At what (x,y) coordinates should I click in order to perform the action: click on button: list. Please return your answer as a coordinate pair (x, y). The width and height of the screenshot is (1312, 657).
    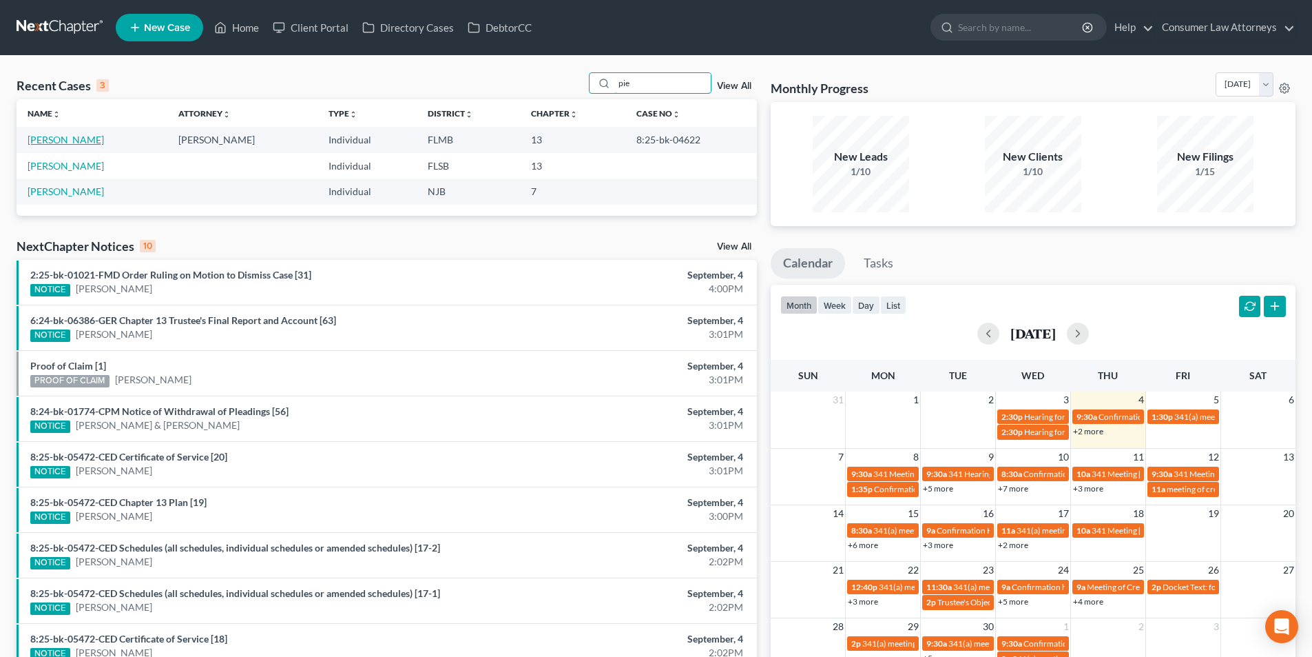
    Looking at the image, I should click on (894, 305).